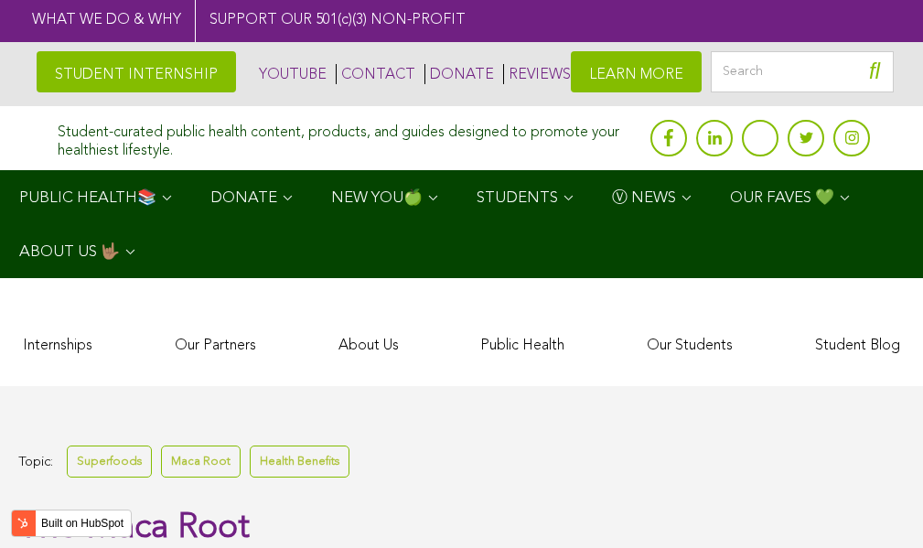 This screenshot has width=923, height=548. What do you see at coordinates (877, 504) in the screenshot?
I see `div: Chat Widget` at bounding box center [877, 504].